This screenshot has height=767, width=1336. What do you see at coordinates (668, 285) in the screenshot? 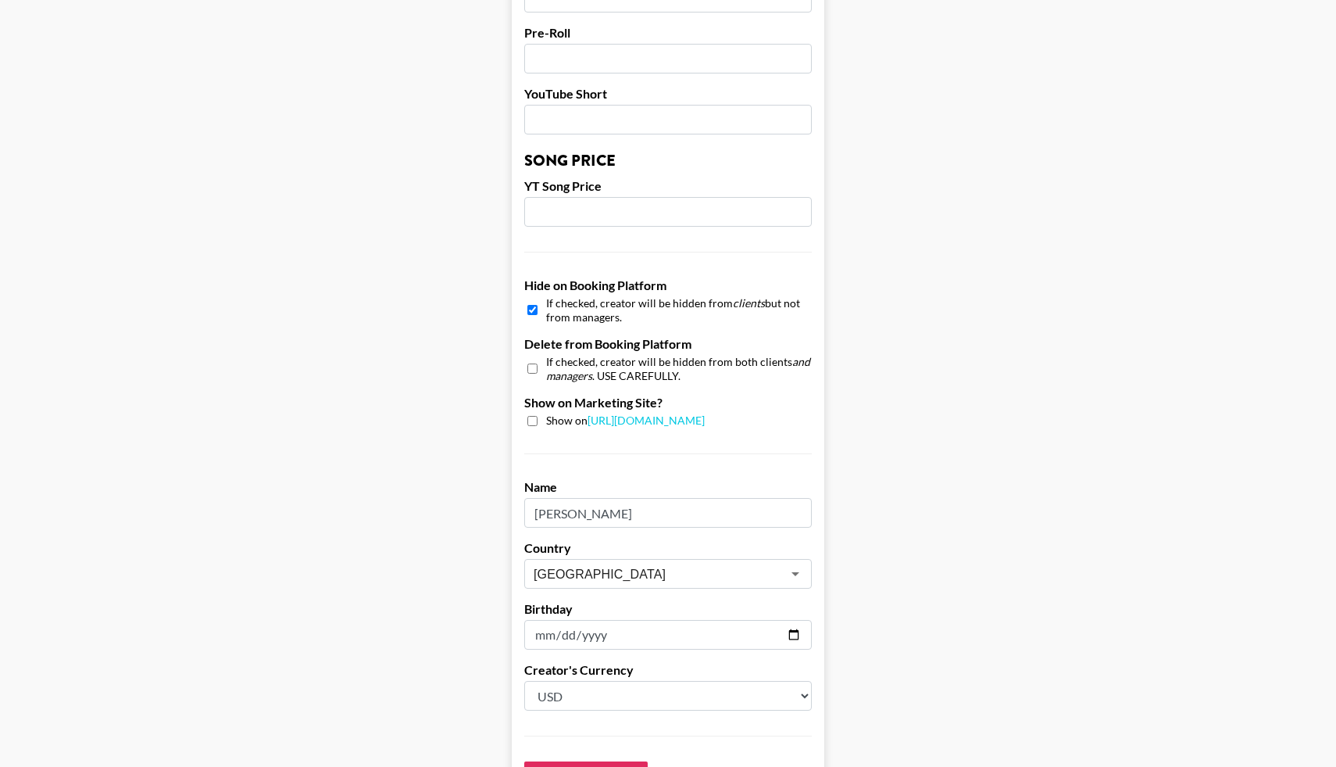
I see `label: Hide on Booking Platform` at bounding box center [668, 285].